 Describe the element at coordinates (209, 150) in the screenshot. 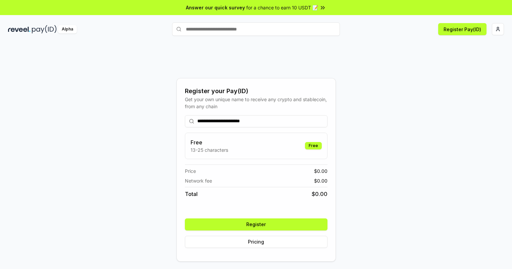

I see `p: 13-25 characters` at that location.